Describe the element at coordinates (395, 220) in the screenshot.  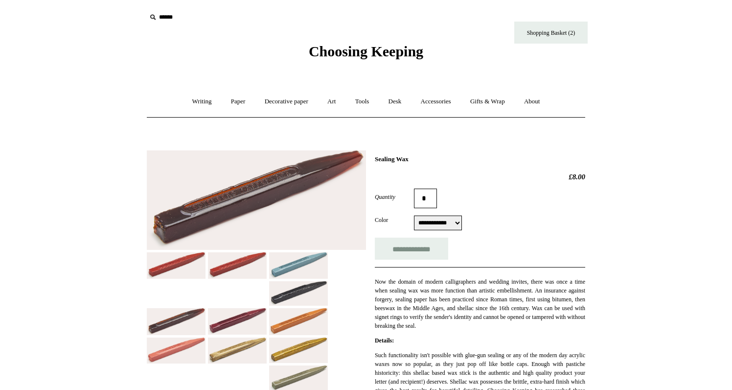
I see `label: Color` at that location.